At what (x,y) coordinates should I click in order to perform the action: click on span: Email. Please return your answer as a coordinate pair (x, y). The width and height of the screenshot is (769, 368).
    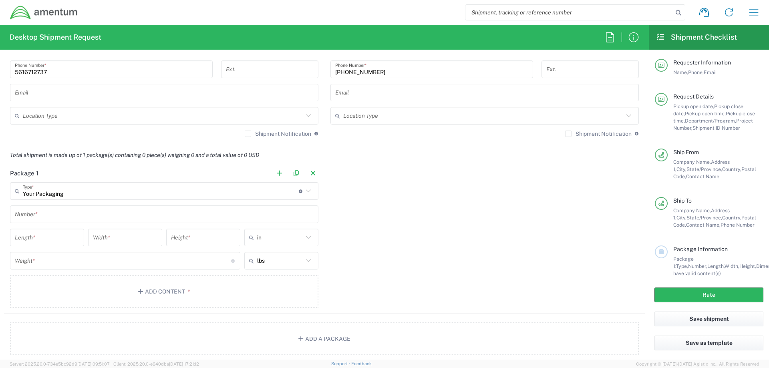
    Looking at the image, I should click on (710, 72).